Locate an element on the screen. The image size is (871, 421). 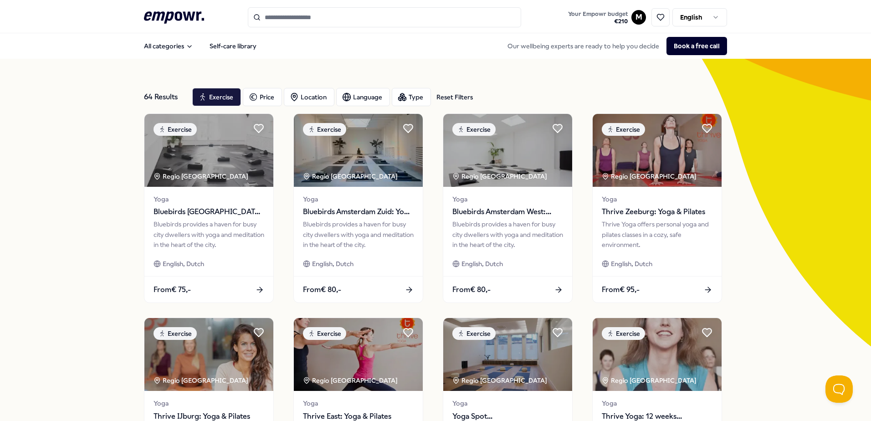
a: Self-care library is located at coordinates (233, 46).